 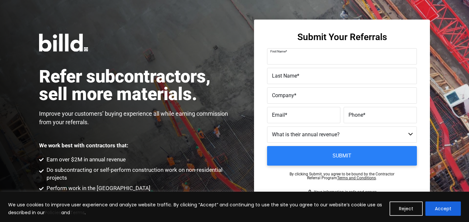 I want to click on span: Last Name, so click(x=285, y=76).